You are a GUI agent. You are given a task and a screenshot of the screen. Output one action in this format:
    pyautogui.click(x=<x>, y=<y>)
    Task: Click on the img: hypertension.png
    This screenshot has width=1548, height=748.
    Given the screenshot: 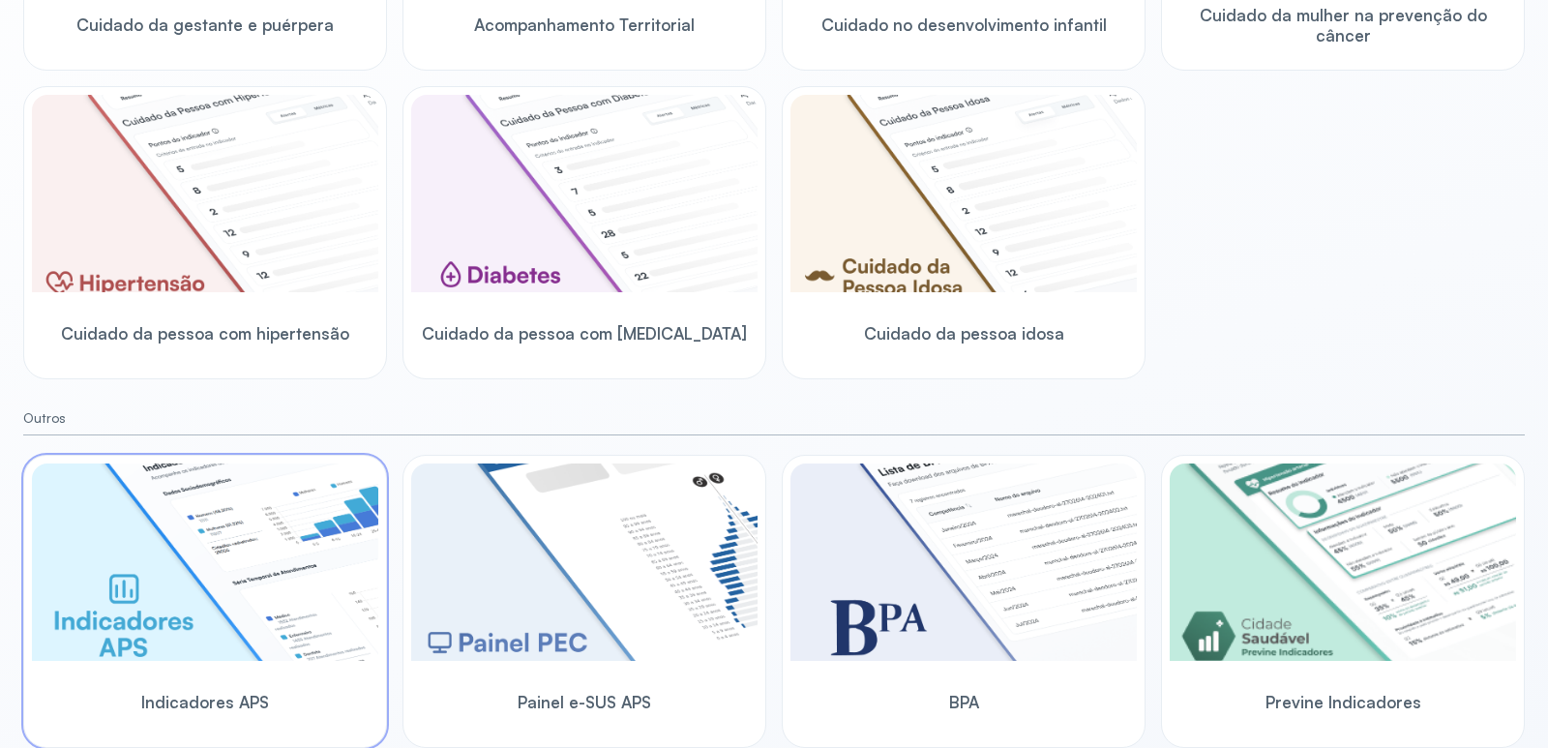 What is the action you would take?
    pyautogui.click(x=205, y=194)
    